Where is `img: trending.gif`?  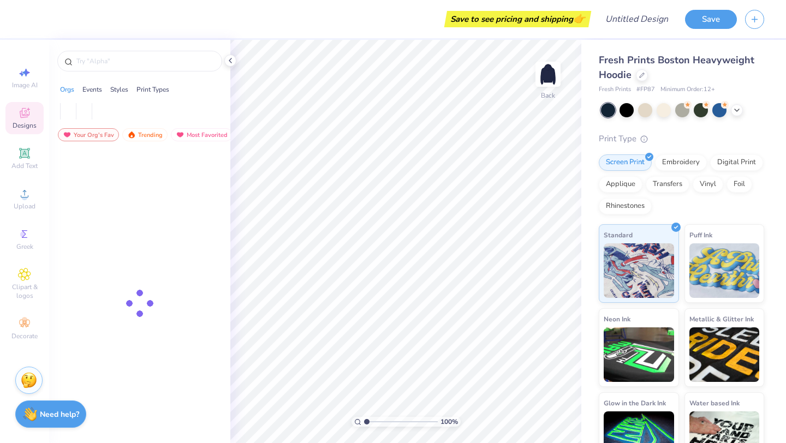 img: trending.gif is located at coordinates (132, 135).